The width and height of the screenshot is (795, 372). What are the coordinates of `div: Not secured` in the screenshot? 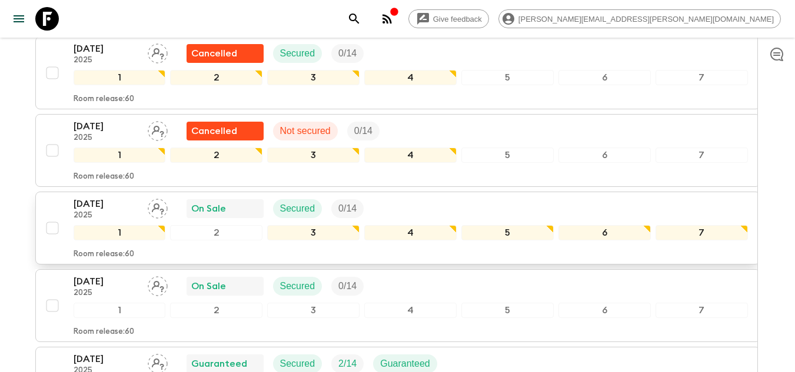 It's located at (305, 131).